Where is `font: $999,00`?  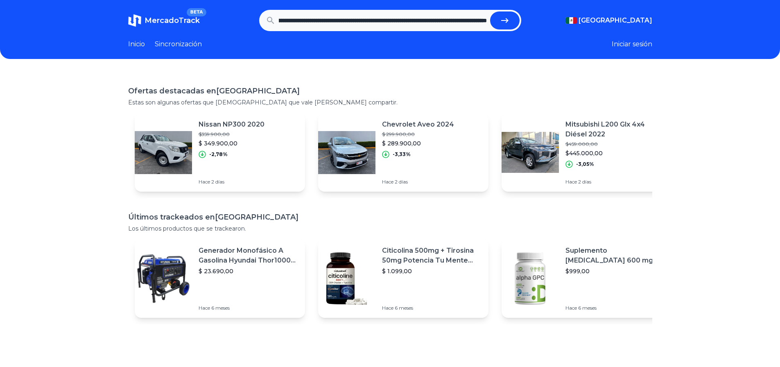 font: $999,00 is located at coordinates (577, 271).